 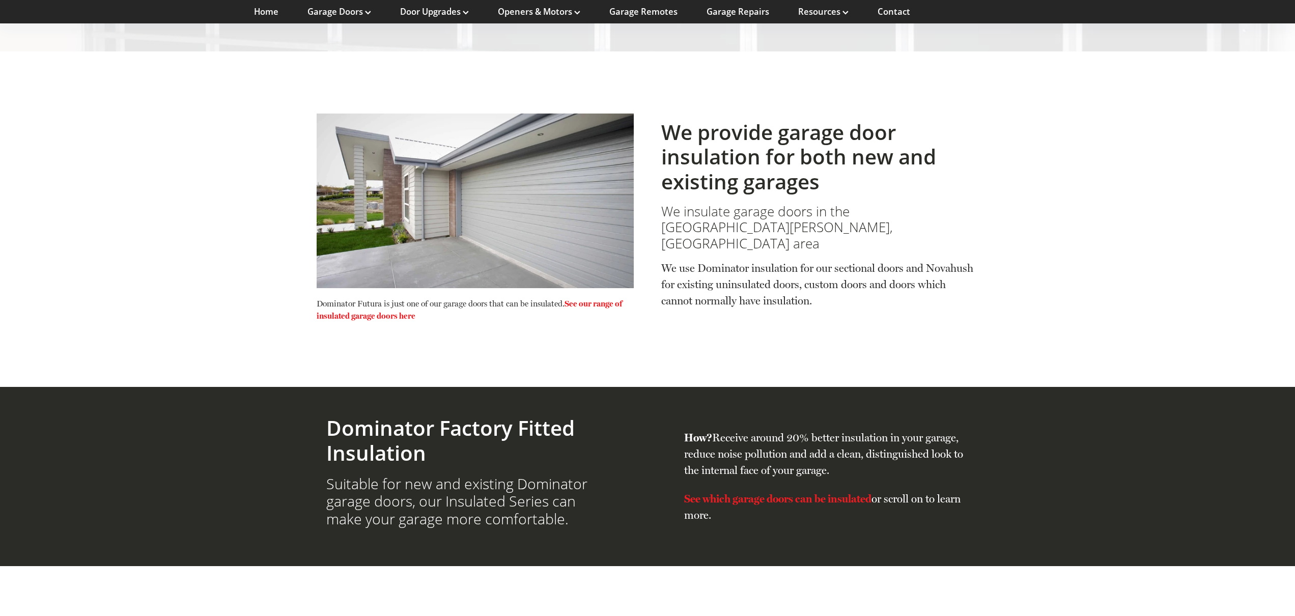 What do you see at coordinates (475, 316) in the screenshot?
I see `p: Dominator Futura is just one of our garage doors that can be insulated.` at bounding box center [475, 316].